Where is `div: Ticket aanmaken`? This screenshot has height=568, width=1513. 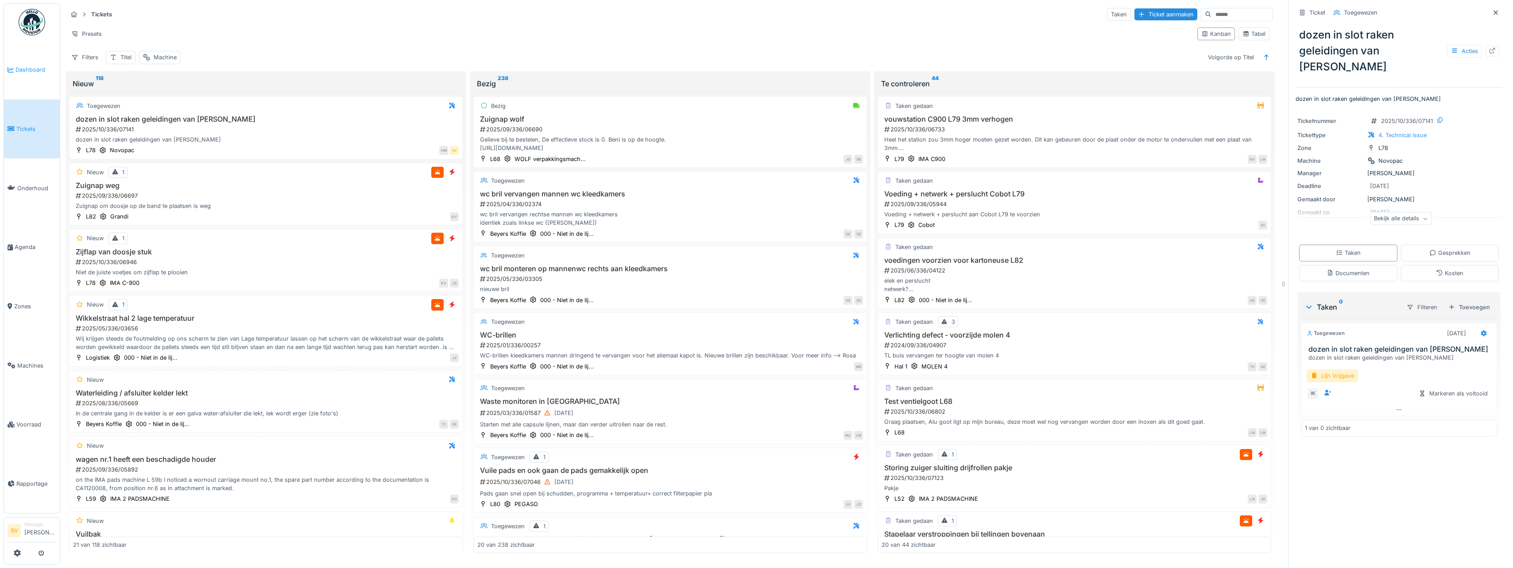 div: Ticket aanmaken is located at coordinates (1166, 14).